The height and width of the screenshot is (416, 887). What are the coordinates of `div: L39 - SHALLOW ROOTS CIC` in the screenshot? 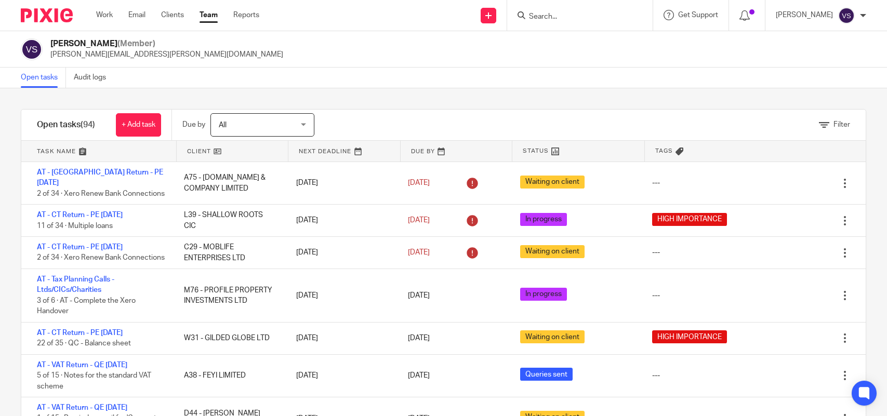 It's located at (229, 220).